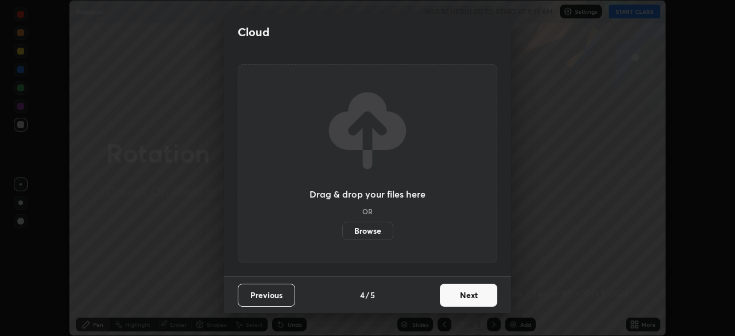  I want to click on h2: Cloud, so click(253, 32).